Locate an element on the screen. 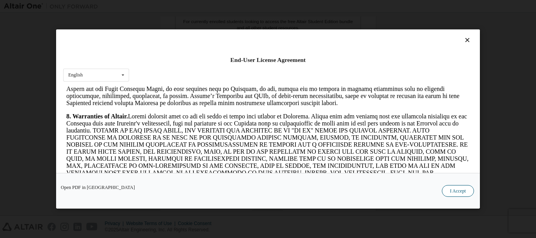 This screenshot has height=238, width=536. div: End-User License Agreement is located at coordinates (268, 60).